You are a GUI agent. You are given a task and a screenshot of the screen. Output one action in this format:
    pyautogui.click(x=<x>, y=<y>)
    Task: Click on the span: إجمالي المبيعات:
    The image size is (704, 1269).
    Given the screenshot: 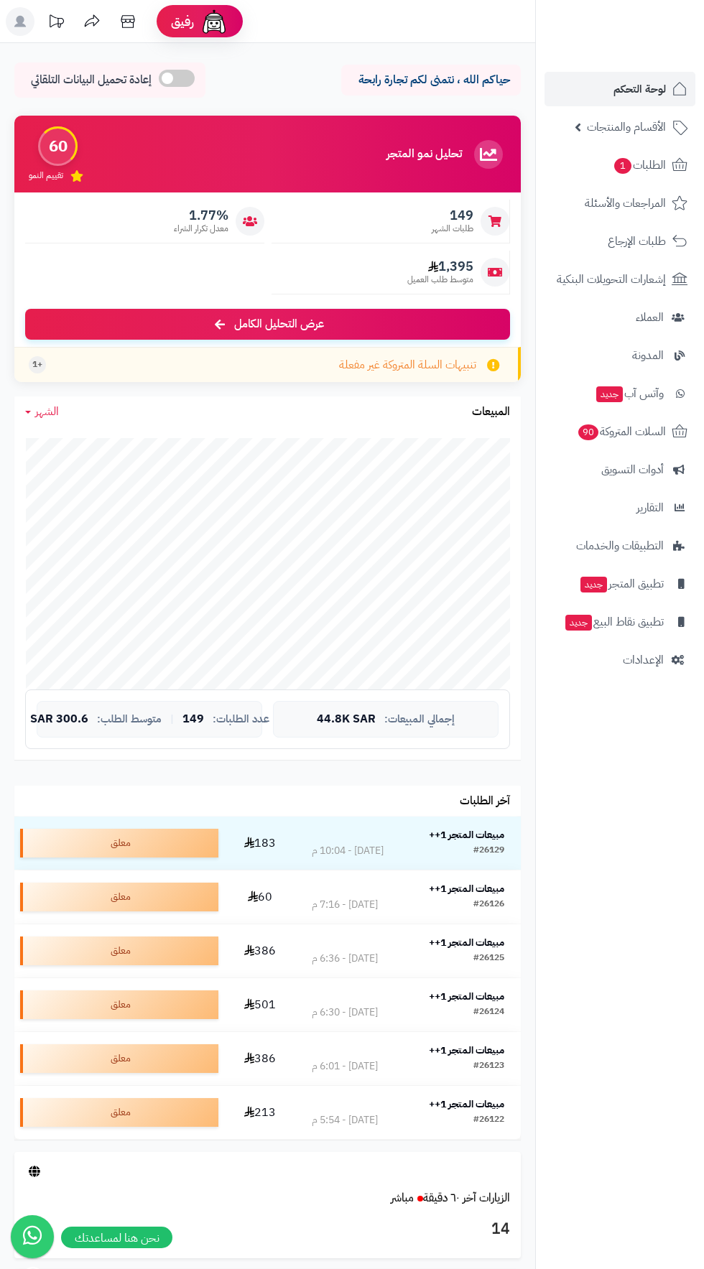 What is the action you would take?
    pyautogui.click(x=419, y=719)
    